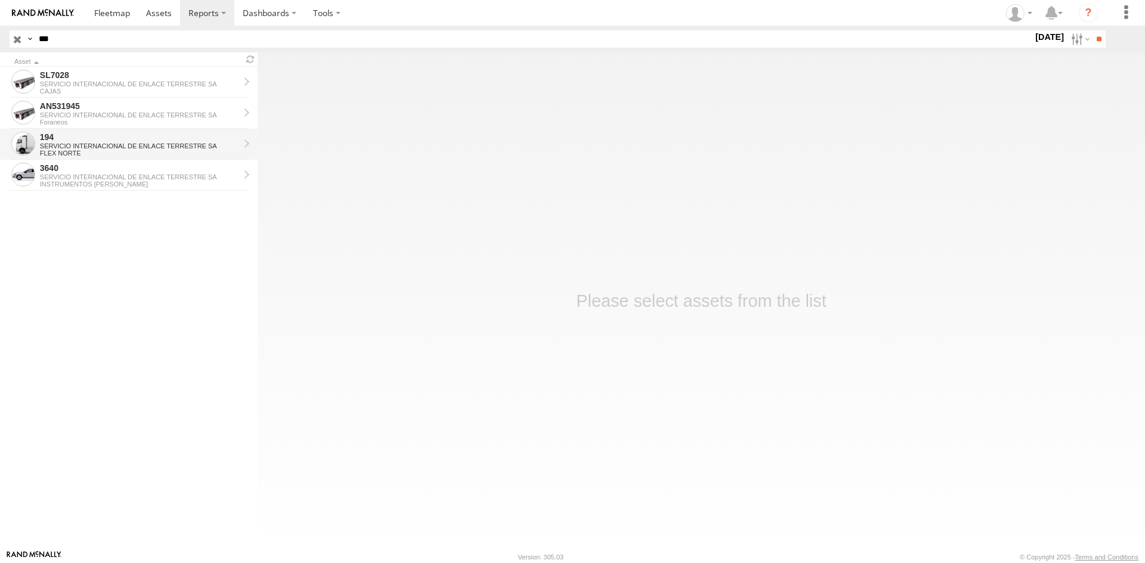 The width and height of the screenshot is (1145, 563). I want to click on img: rand-logo.svg, so click(43, 13).